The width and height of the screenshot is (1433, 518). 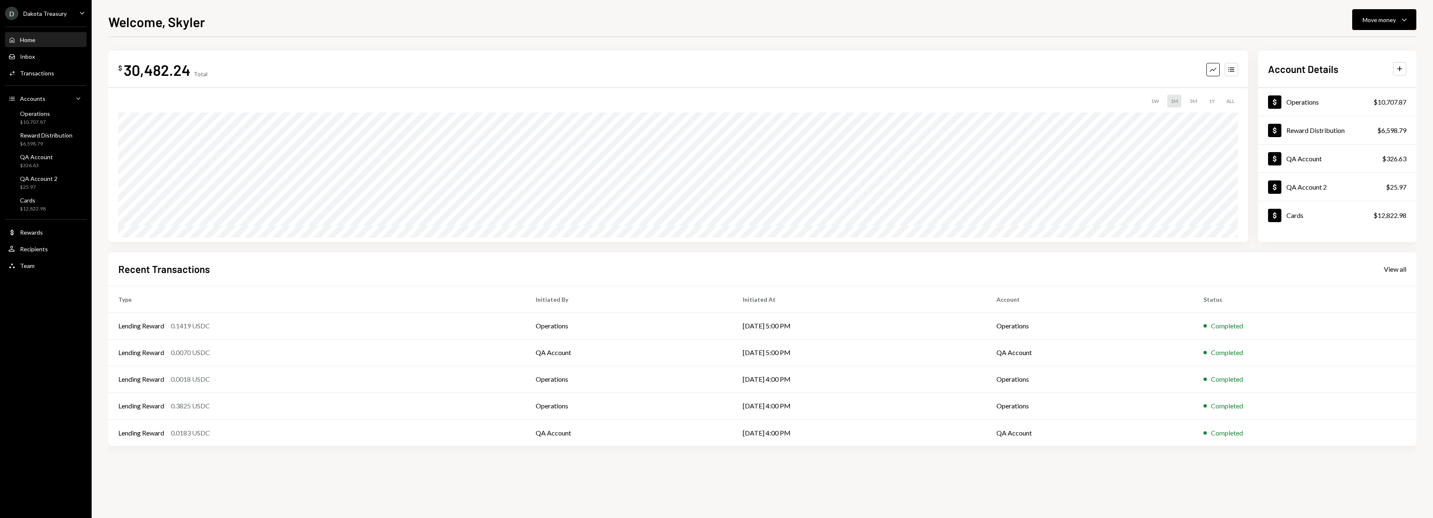 What do you see at coordinates (27, 265) in the screenshot?
I see `div: Team` at bounding box center [27, 265].